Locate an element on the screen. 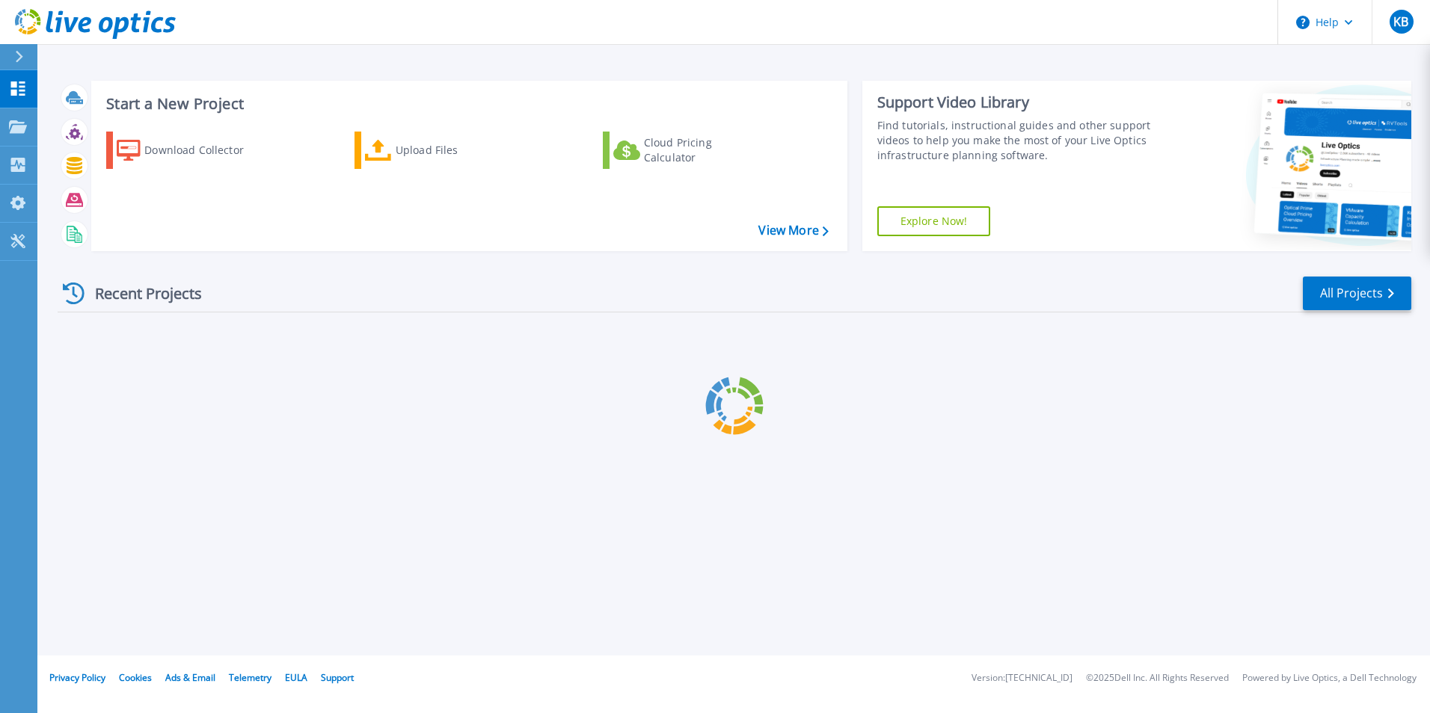 This screenshot has height=713, width=1430. li: © 2025 Dell Inc. All Rights Reserved is located at coordinates (1157, 678).